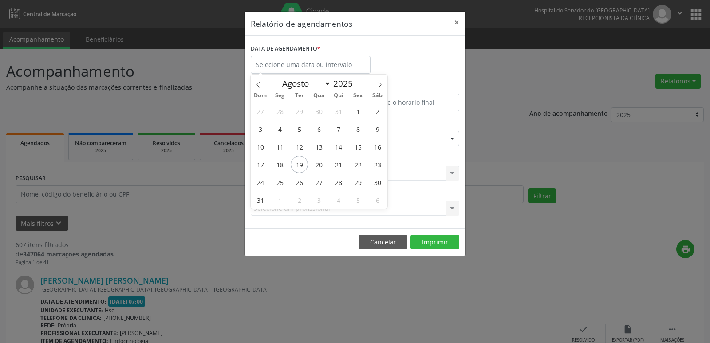 This screenshot has width=710, height=343. Describe the element at coordinates (260, 182) in the screenshot. I see `span: Agosto 24, 2025` at that location.